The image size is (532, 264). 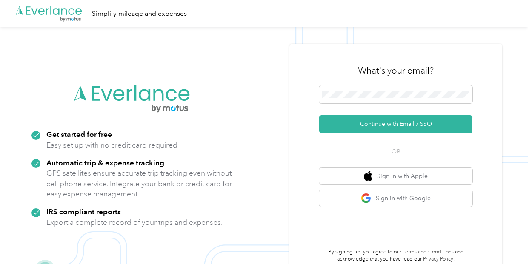 What do you see at coordinates (105, 162) in the screenshot?
I see `strong: Automatic trip & expense tracking` at bounding box center [105, 162].